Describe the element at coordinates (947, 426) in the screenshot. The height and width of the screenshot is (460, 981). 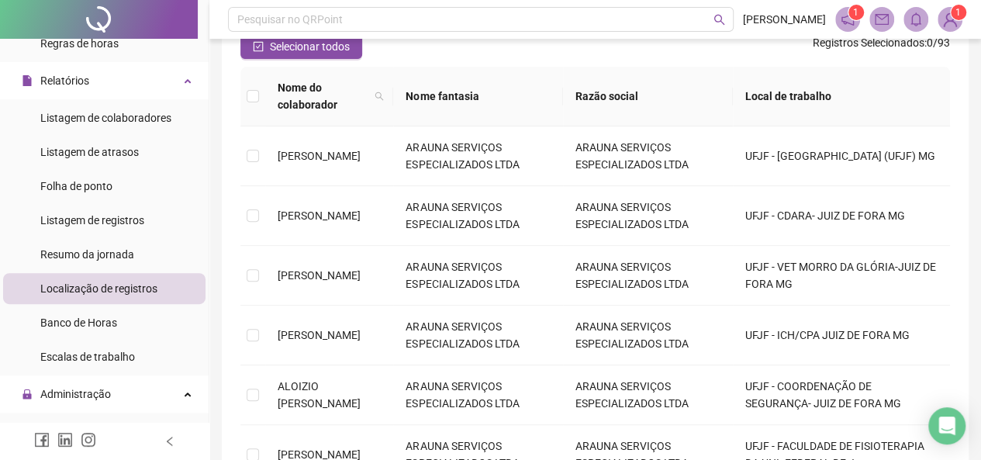
I see `div: Open Intercom Messenger` at that location.